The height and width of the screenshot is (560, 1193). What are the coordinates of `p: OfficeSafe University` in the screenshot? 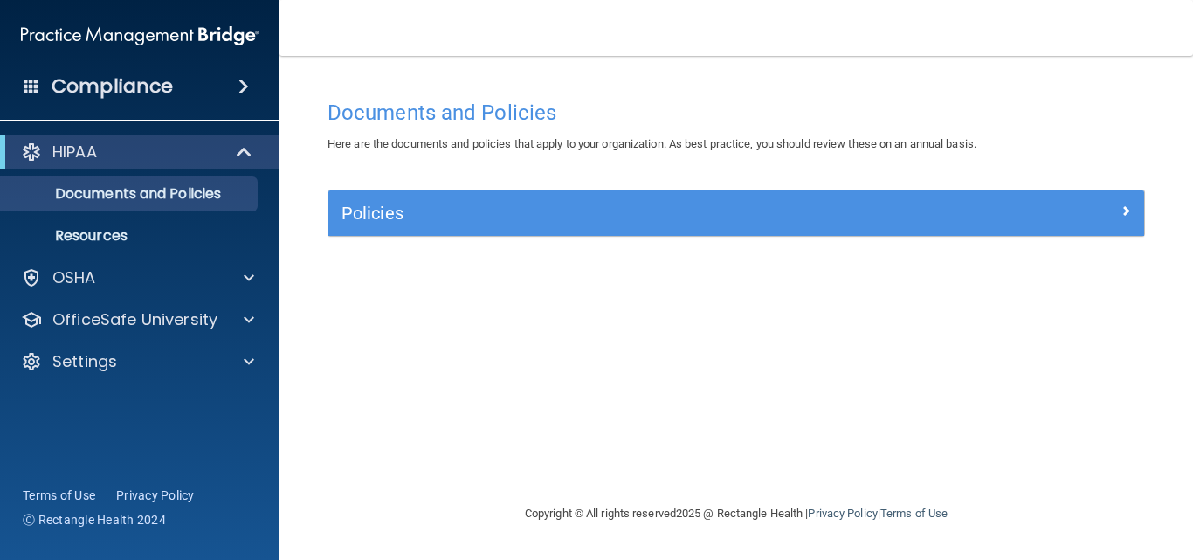 It's located at (134, 320).